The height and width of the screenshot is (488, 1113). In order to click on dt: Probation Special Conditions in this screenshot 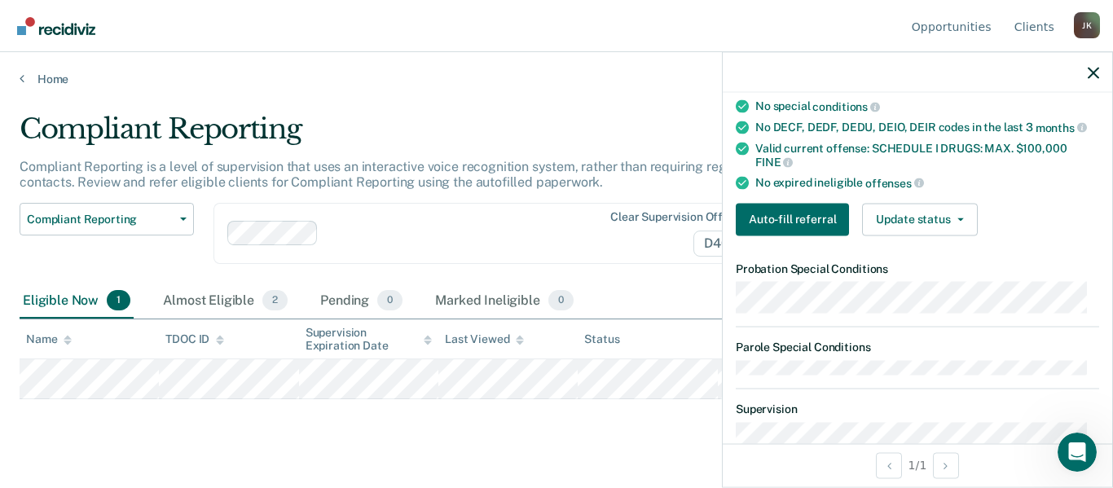, I will do `click(918, 268)`.